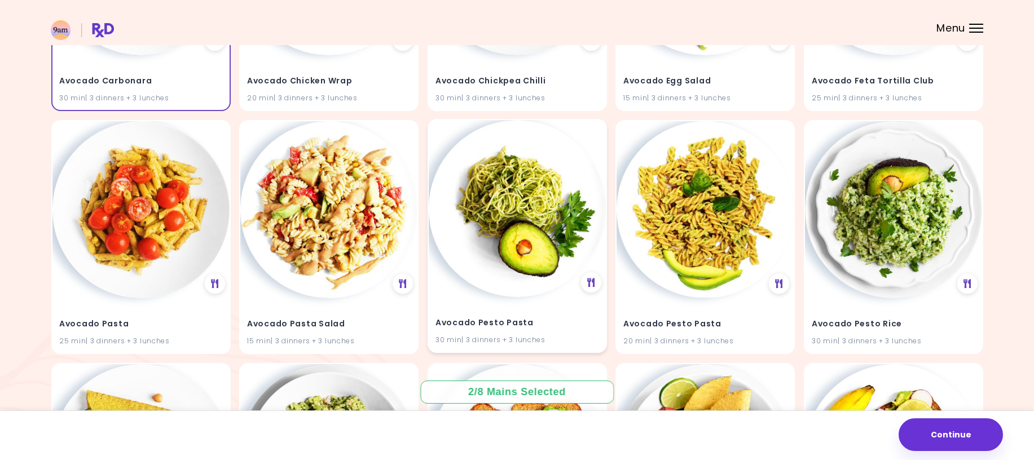 The height and width of the screenshot is (460, 1034). I want to click on h4: Avocado Chickpea Chilli, so click(517, 81).